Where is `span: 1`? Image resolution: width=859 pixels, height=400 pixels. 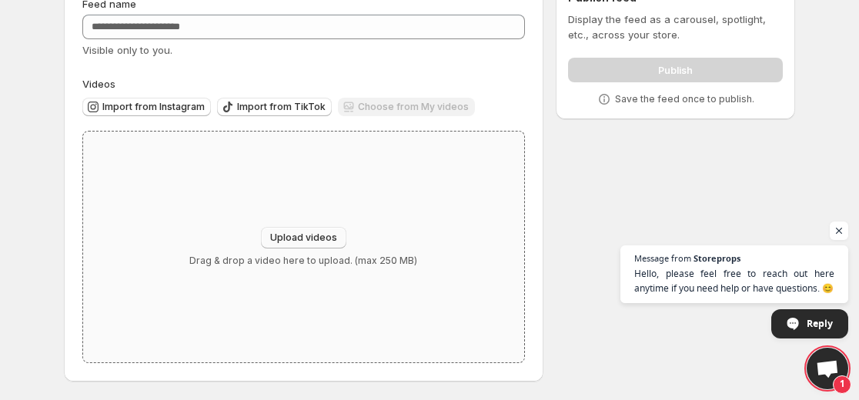 span: 1 is located at coordinates (843, 385).